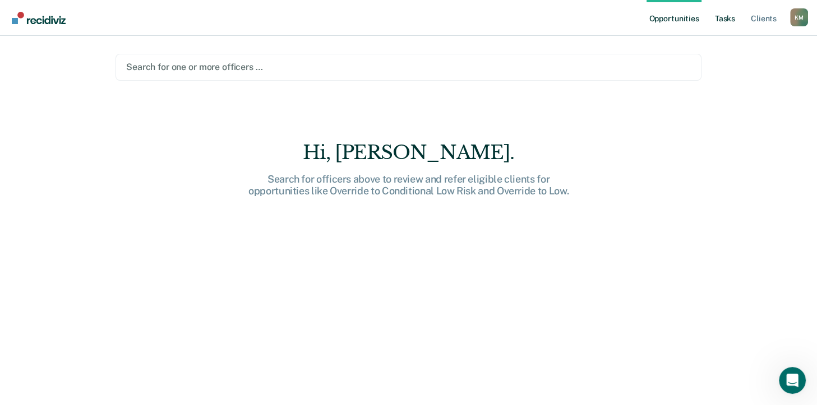 Image resolution: width=817 pixels, height=405 pixels. What do you see at coordinates (799, 17) in the screenshot?
I see `div: K M` at bounding box center [799, 17].